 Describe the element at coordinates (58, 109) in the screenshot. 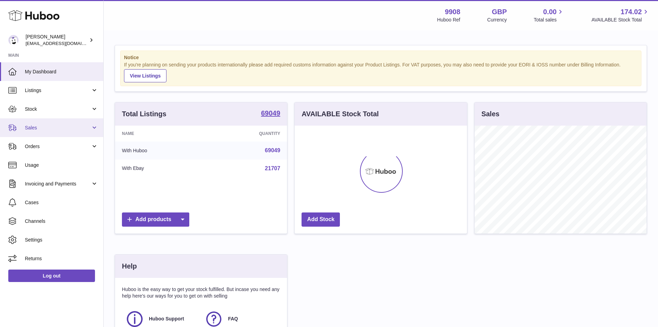

I see `span: Stock` at that location.